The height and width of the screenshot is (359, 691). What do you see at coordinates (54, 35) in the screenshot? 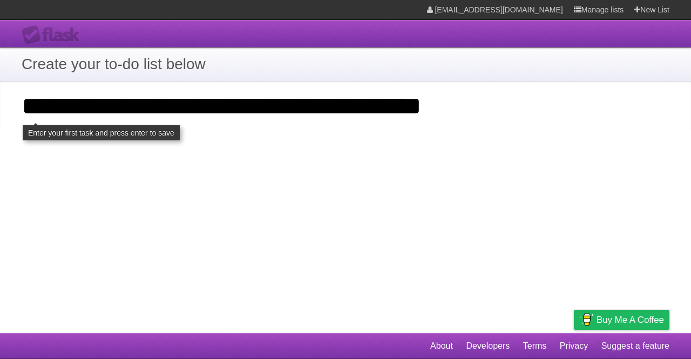
I see `div: Flask` at bounding box center [54, 35].